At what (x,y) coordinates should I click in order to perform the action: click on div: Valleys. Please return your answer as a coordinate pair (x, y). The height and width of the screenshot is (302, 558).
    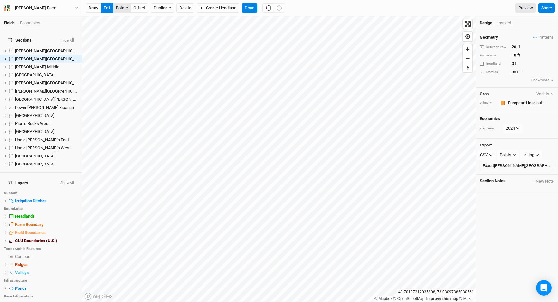
    Looking at the image, I should click on (47, 273).